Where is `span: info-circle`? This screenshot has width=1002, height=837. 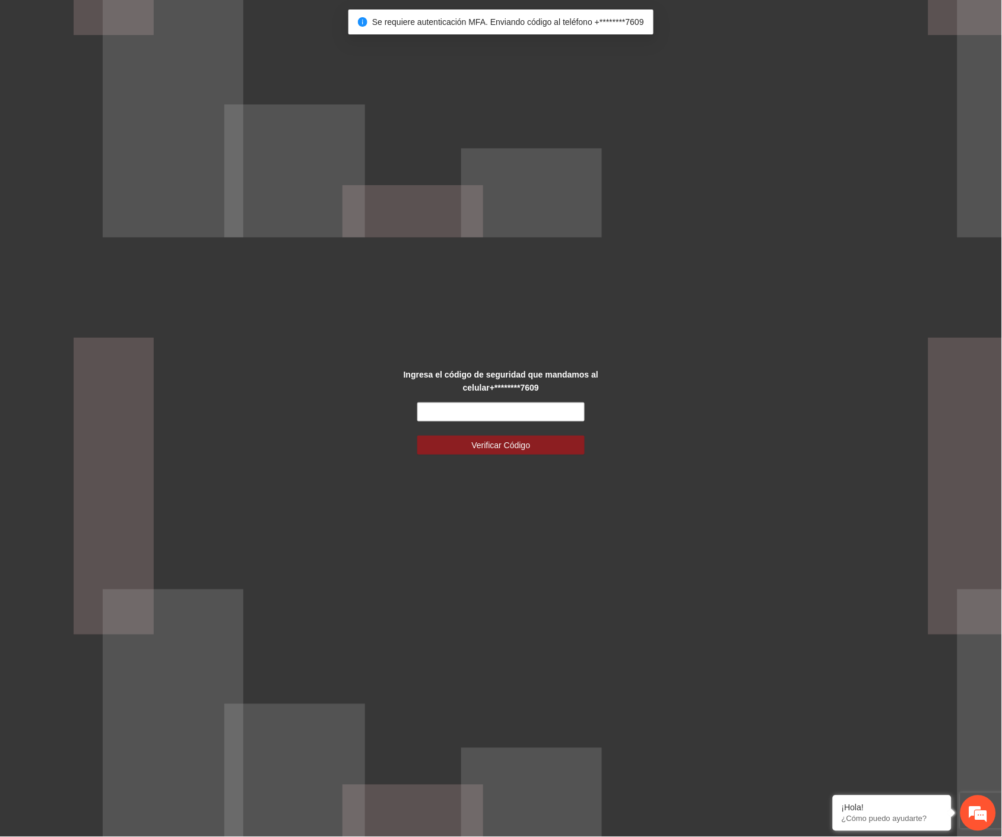 span: info-circle is located at coordinates (363, 22).